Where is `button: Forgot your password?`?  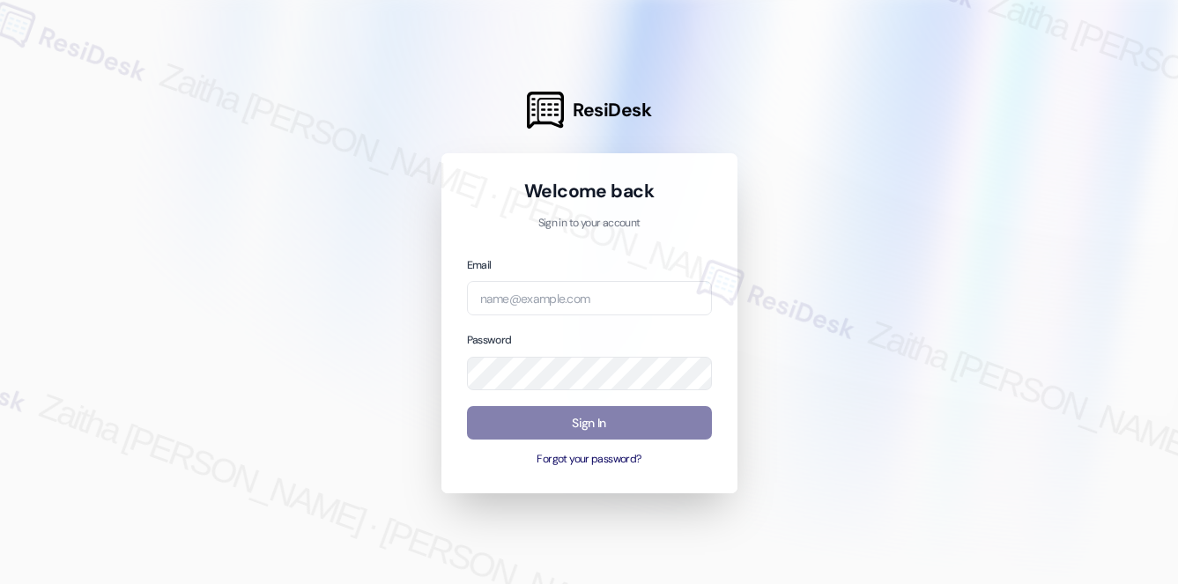 button: Forgot your password? is located at coordinates (589, 460).